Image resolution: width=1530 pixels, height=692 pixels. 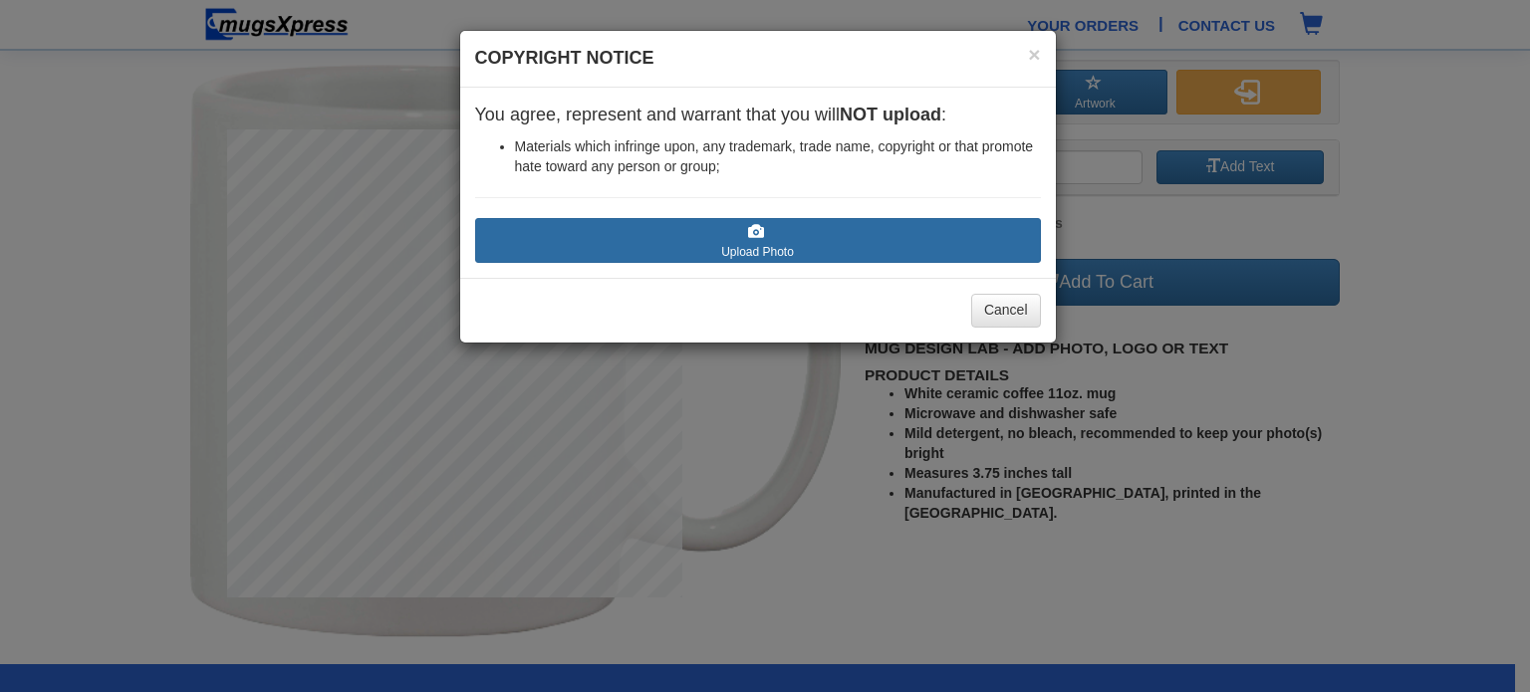 What do you see at coordinates (758, 116) in the screenshot?
I see `p: You agree, represent and warrant that you will :` at bounding box center [758, 116].